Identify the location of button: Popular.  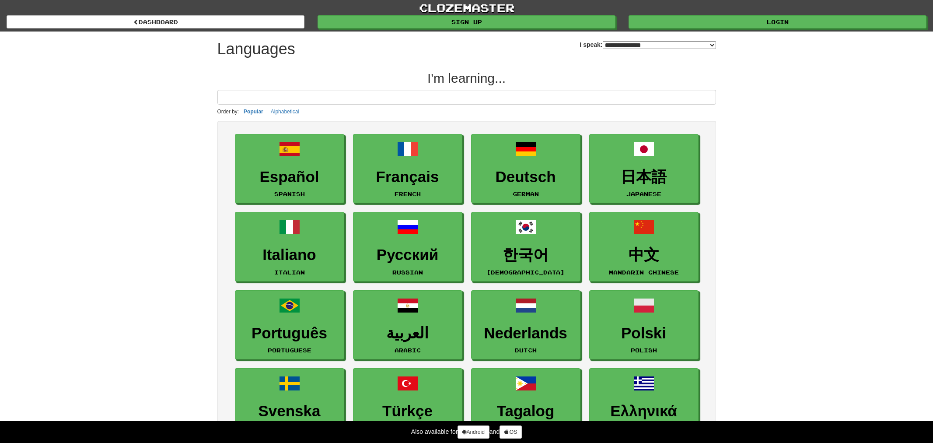
(253, 112).